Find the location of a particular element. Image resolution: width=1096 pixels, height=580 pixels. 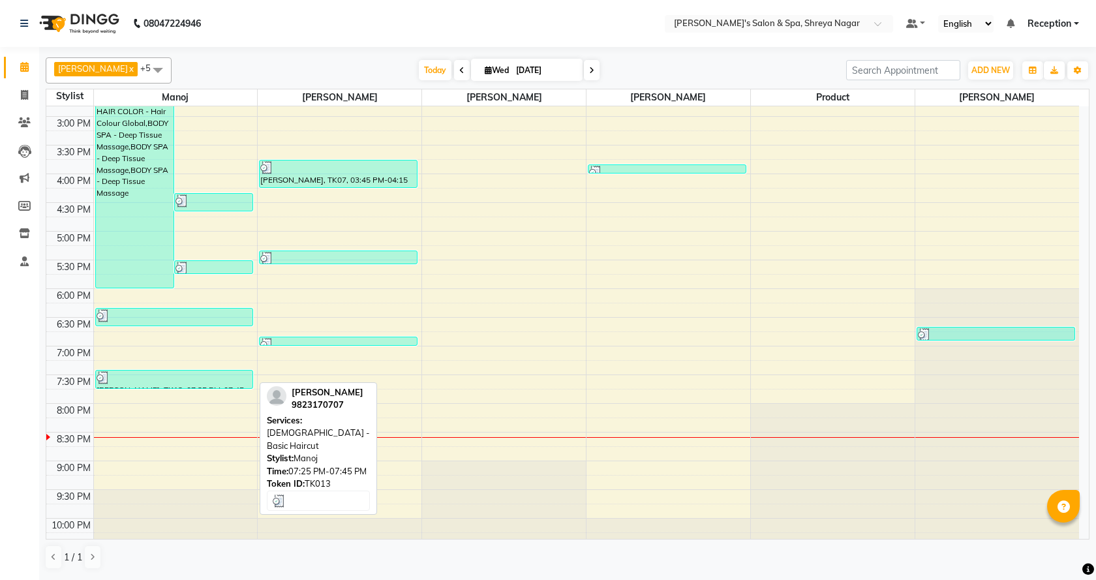

div: Stylist is located at coordinates (70, 96).